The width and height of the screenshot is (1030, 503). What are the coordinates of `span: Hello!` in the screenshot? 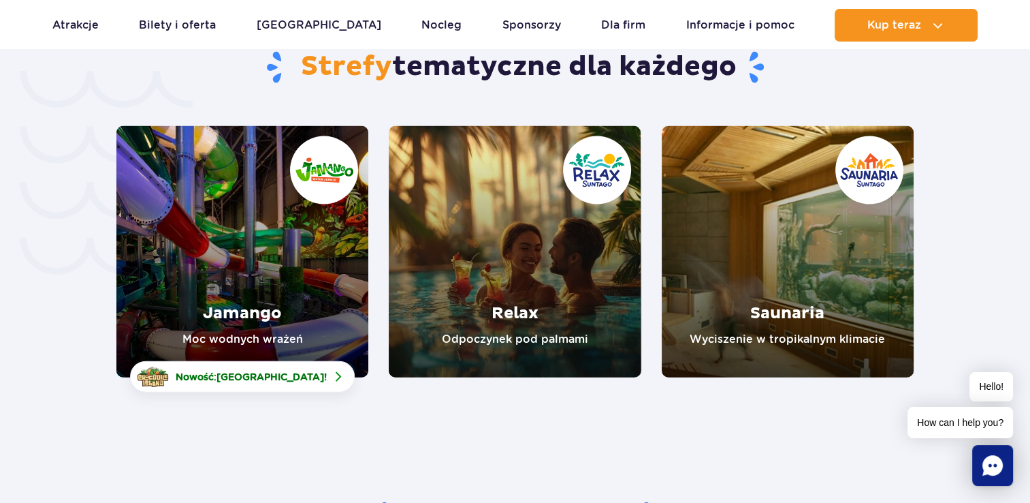 It's located at (992, 386).